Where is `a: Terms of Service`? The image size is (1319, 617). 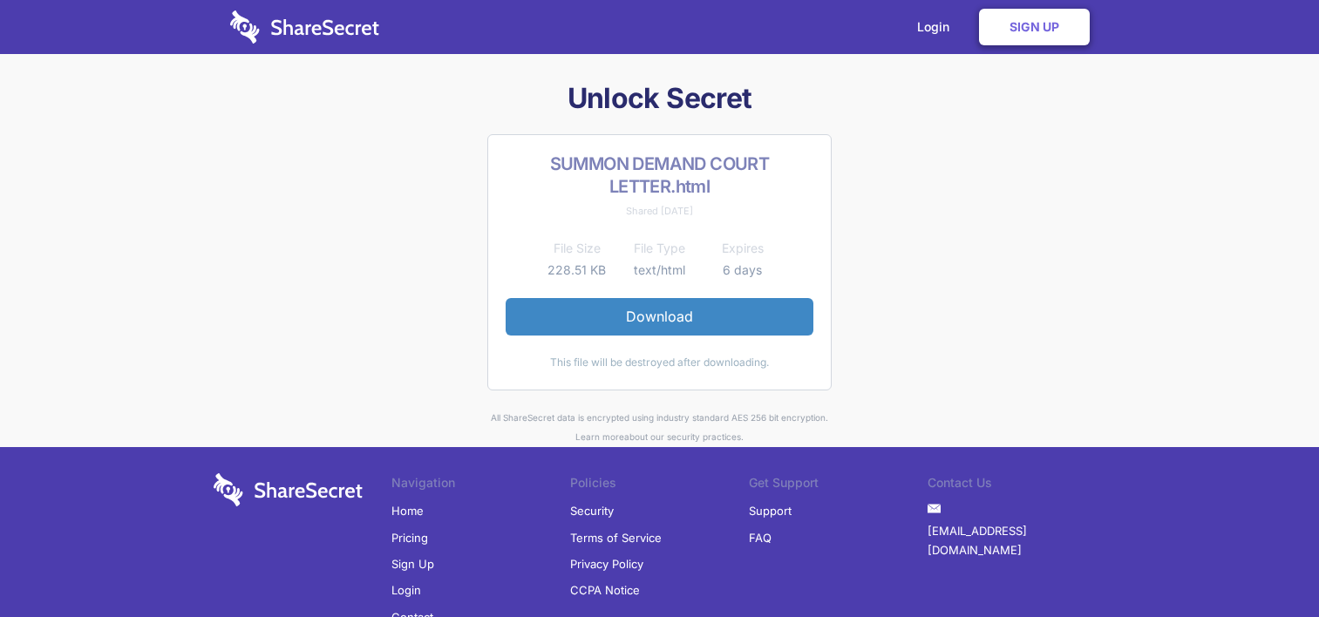
a: Terms of Service is located at coordinates (616, 538).